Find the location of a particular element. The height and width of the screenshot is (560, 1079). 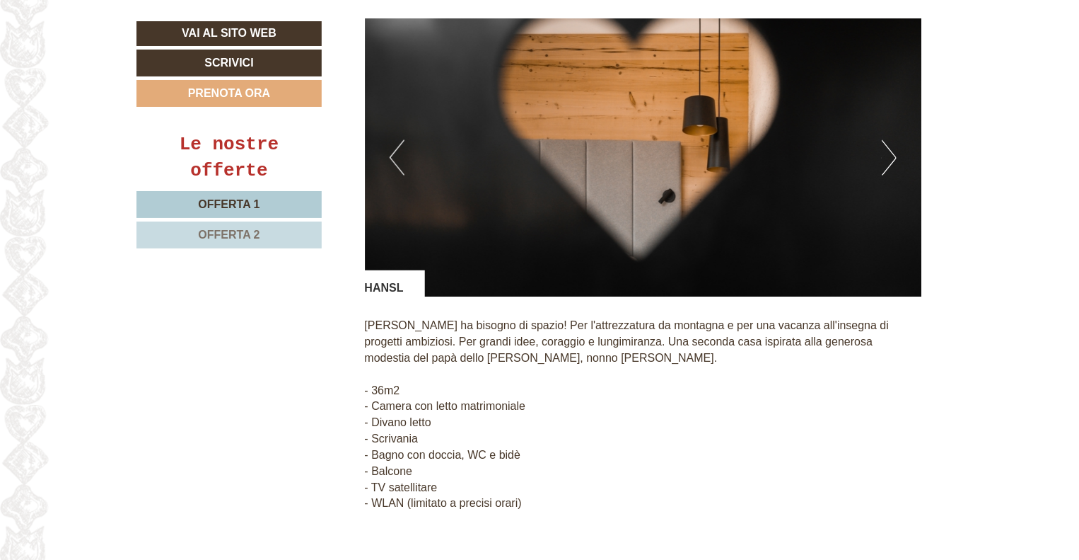

div: Hotel Gasthof Jochele is located at coordinates (117, 46).